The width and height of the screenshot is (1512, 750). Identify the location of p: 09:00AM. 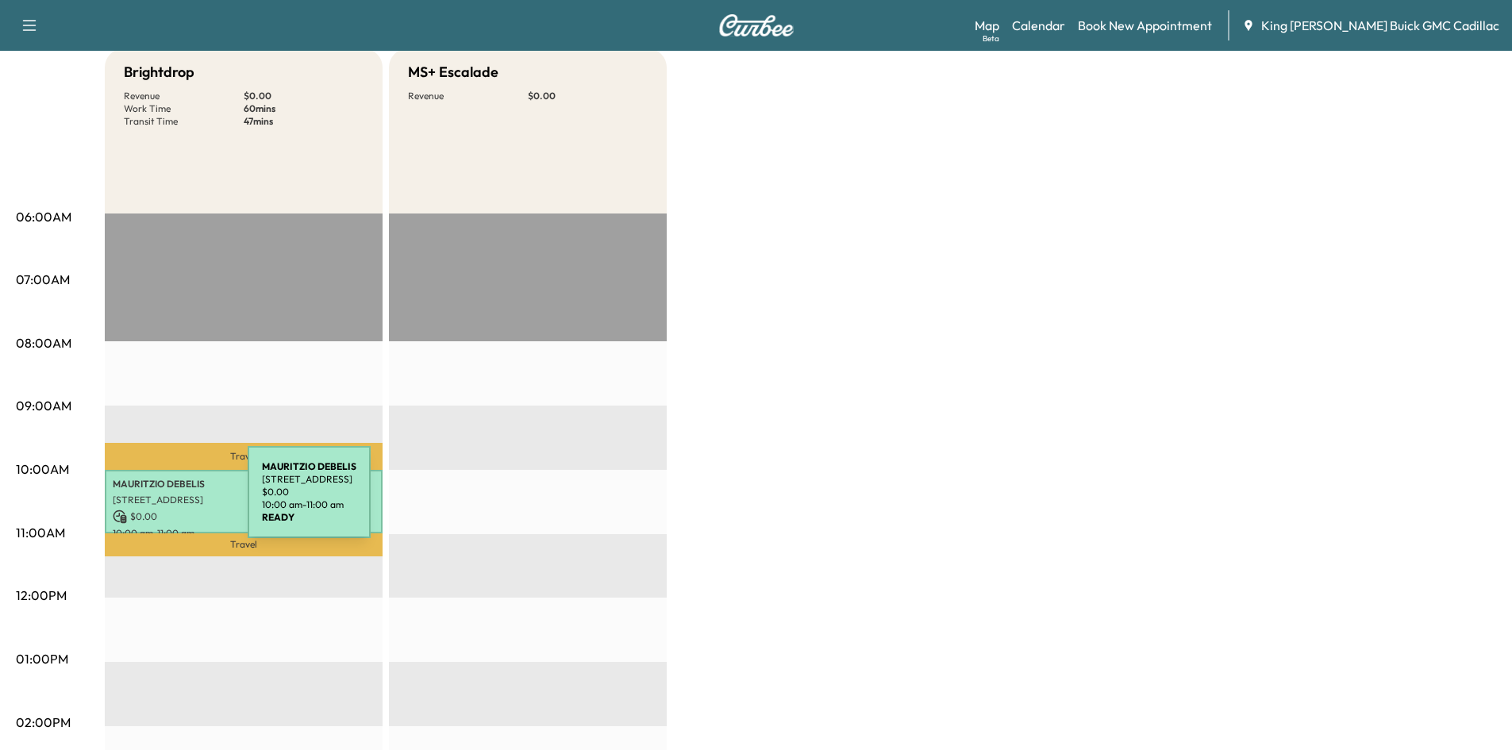
(44, 405).